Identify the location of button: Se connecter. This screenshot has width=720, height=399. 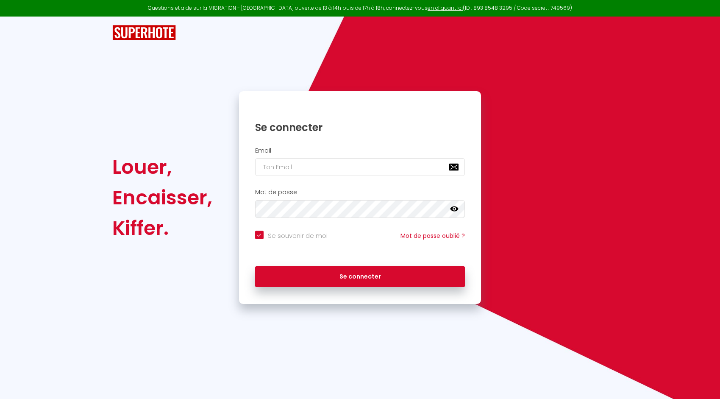
(360, 277).